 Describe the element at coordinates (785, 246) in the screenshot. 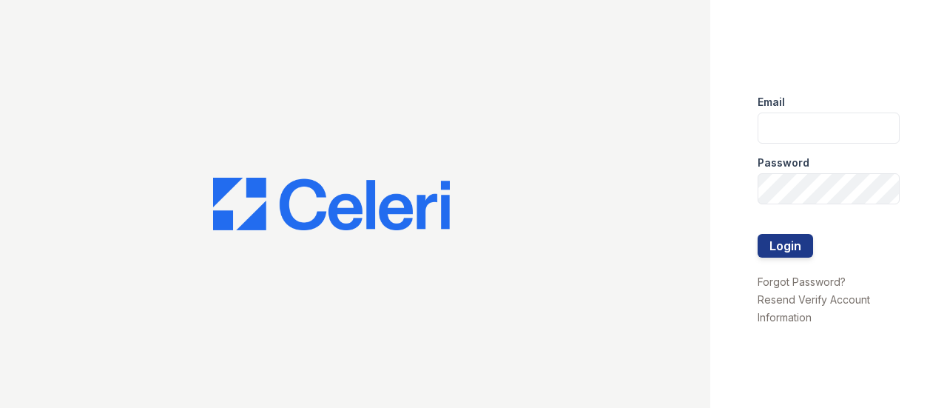

I see `button: Login` at that location.